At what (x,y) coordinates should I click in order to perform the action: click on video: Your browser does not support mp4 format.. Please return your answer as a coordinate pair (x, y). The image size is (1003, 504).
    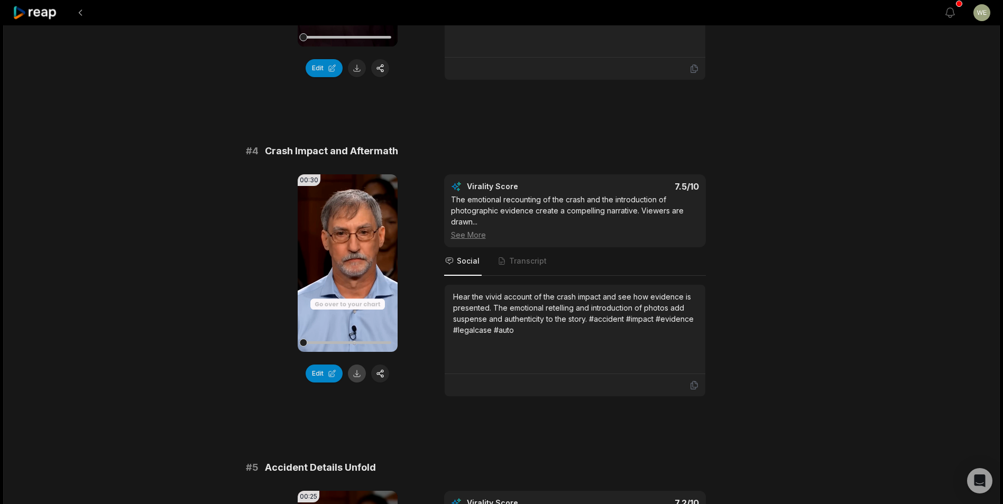
    Looking at the image, I should click on (347, 263).